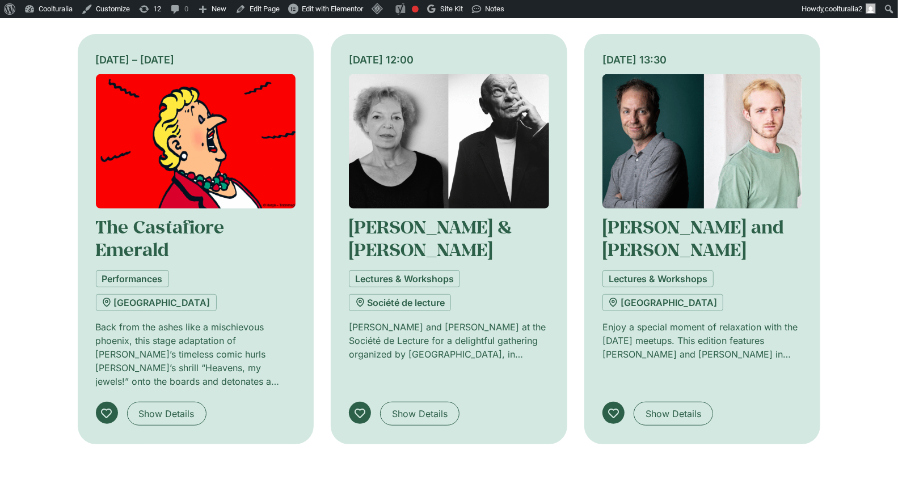 This screenshot has width=898, height=493. What do you see at coordinates (415, 9) in the screenshot?
I see `div: Needs improvement` at bounding box center [415, 9].